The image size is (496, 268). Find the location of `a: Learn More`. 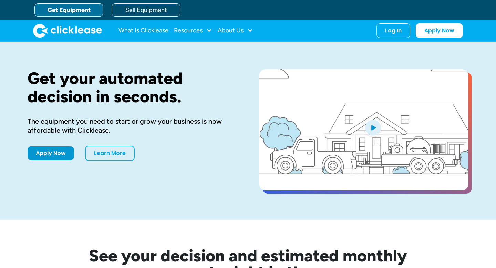

a: Learn More is located at coordinates (110, 153).